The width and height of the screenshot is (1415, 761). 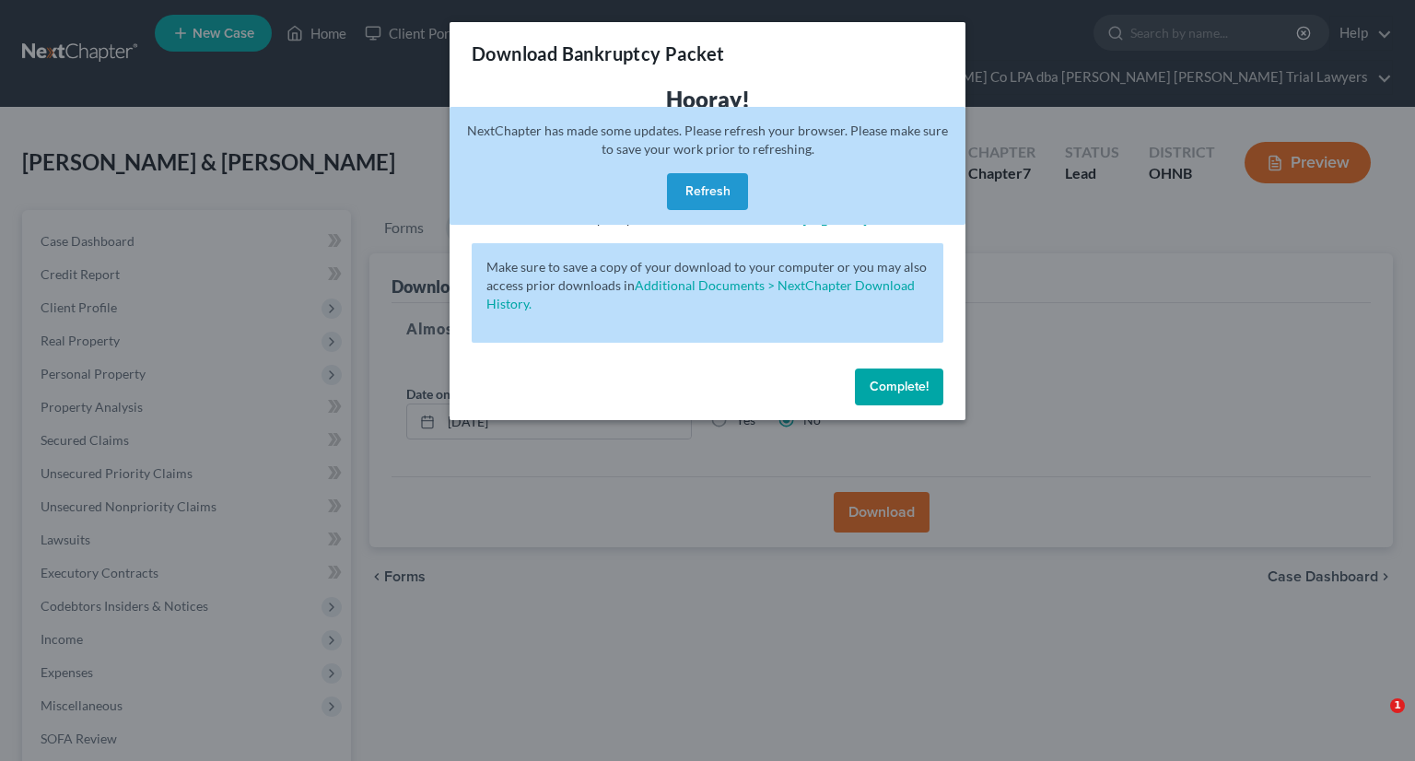 What do you see at coordinates (598, 53) in the screenshot?
I see `h3: Download Bankruptcy Packet` at bounding box center [598, 53].